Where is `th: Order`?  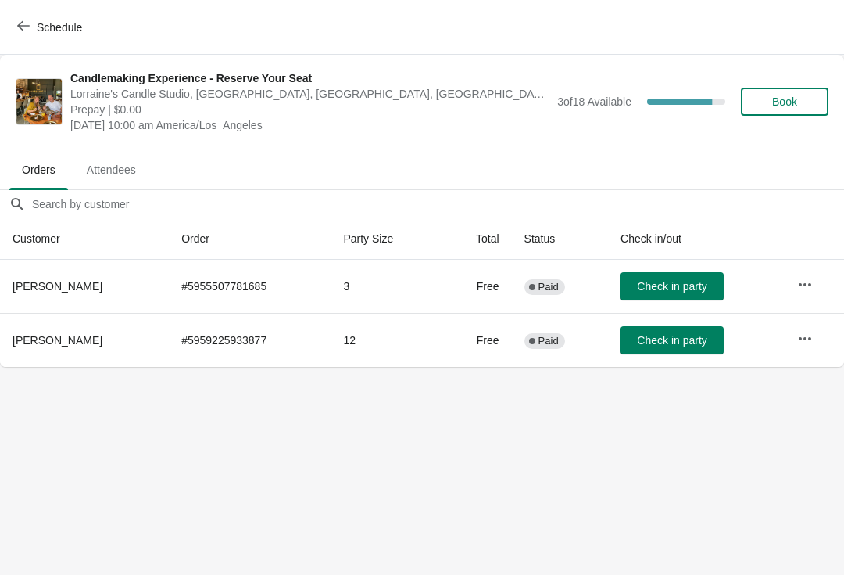
th: Order is located at coordinates (249, 238).